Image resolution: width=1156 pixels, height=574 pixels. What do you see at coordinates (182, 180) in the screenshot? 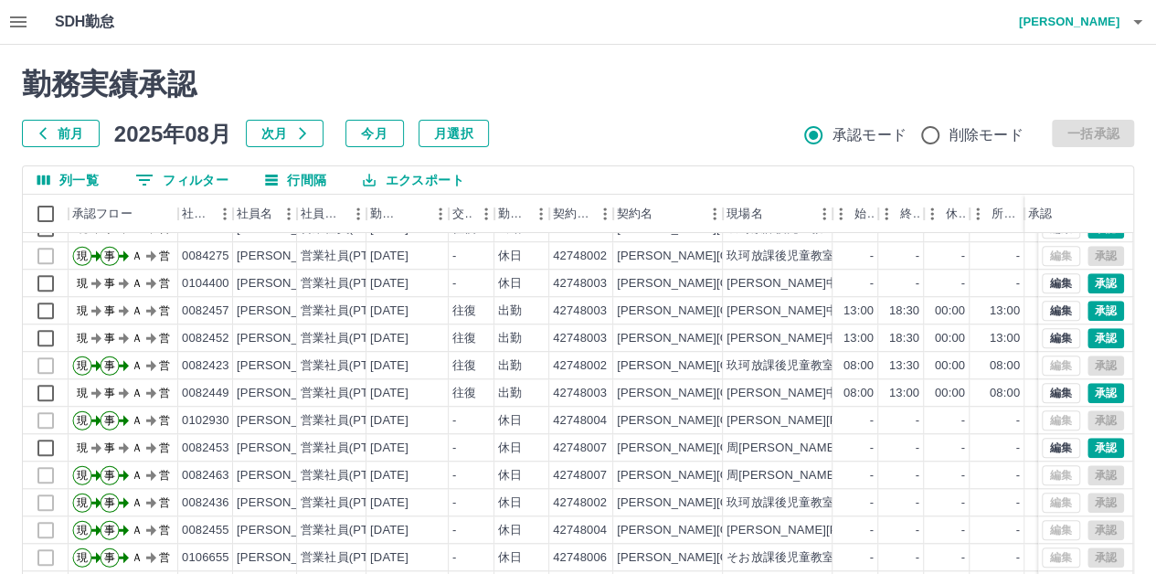
I see `button: フィルター表示` at bounding box center [182, 180].